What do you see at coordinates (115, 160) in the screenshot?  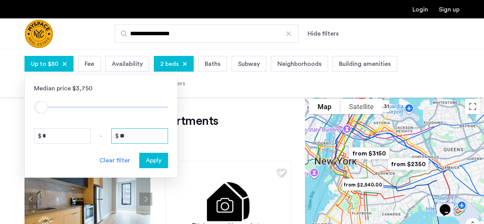 I see `div: Clear filter` at bounding box center [115, 160].